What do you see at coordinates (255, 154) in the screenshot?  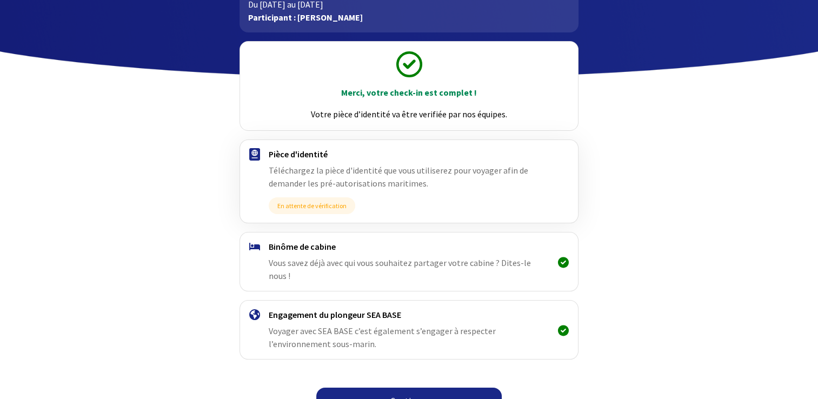 I see `img: passport.svg` at bounding box center [255, 154].